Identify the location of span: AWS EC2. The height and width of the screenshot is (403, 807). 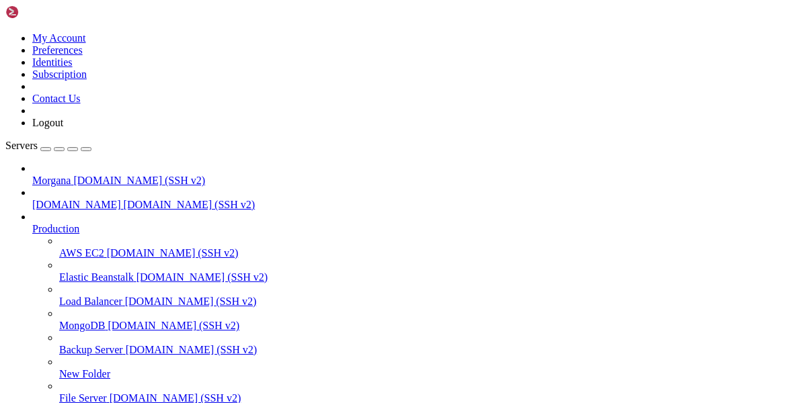
(81, 253).